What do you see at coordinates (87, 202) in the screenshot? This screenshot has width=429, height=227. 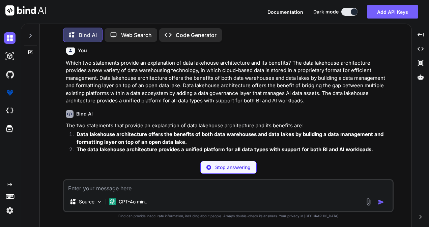 I see `p: Source` at bounding box center [87, 202].